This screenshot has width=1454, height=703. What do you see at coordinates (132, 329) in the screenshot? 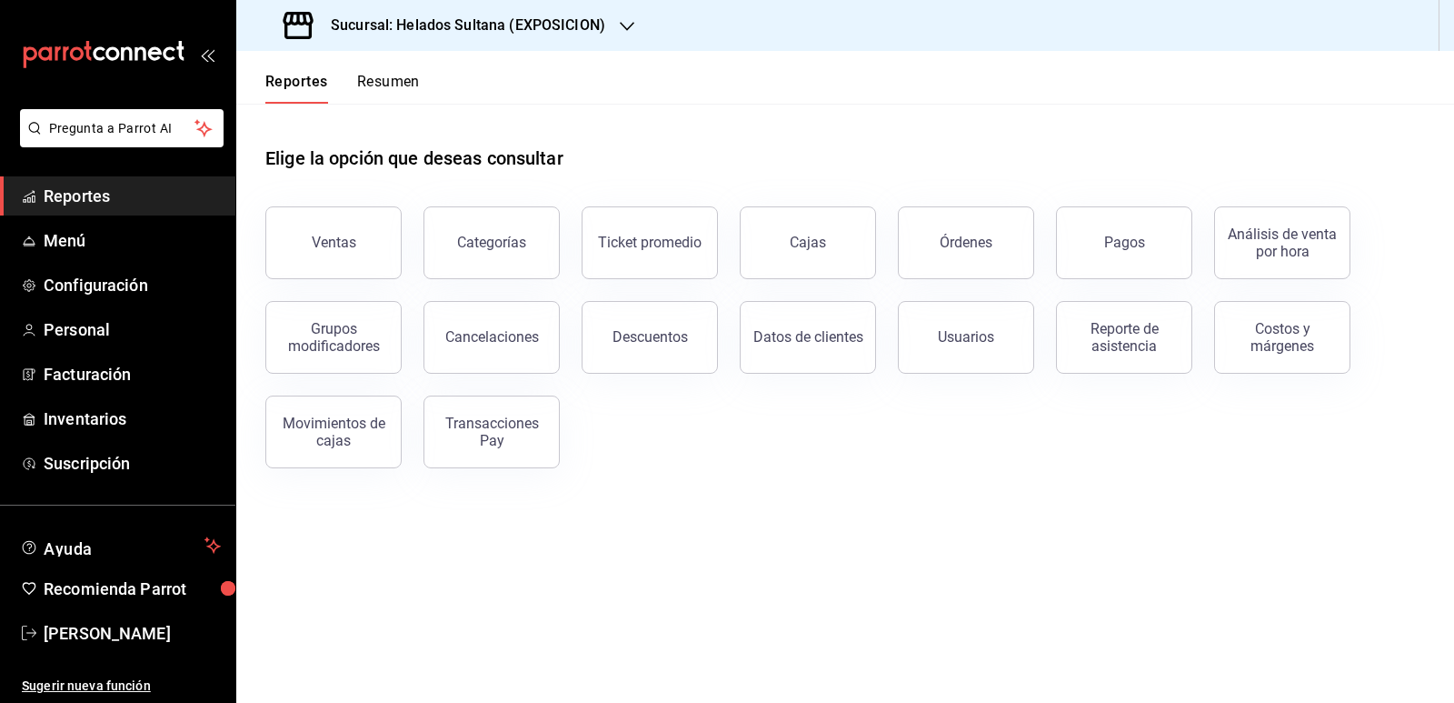
I see `span: Personal` at bounding box center [132, 329].